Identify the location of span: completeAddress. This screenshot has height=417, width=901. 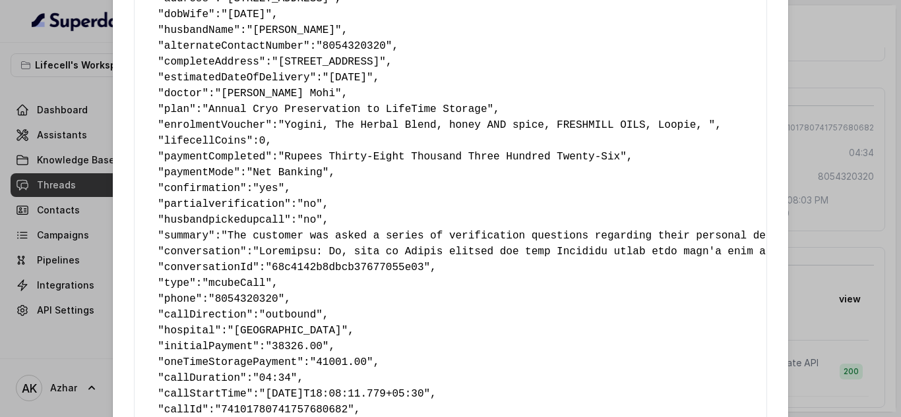
(212, 62).